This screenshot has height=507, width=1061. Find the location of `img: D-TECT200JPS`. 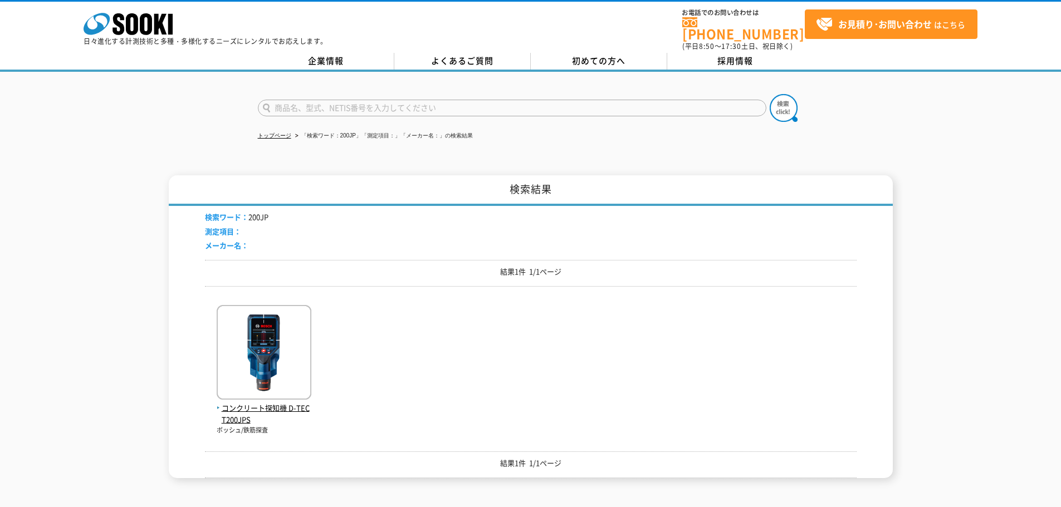

img: D-TECT200JPS is located at coordinates (264, 354).